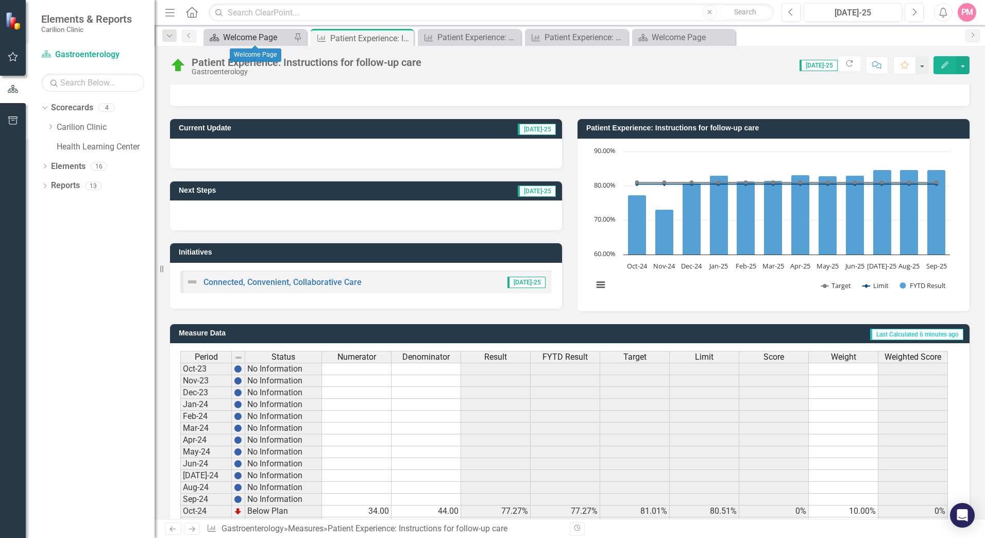 The image size is (985, 538). I want to click on a: Measures, so click(306, 528).